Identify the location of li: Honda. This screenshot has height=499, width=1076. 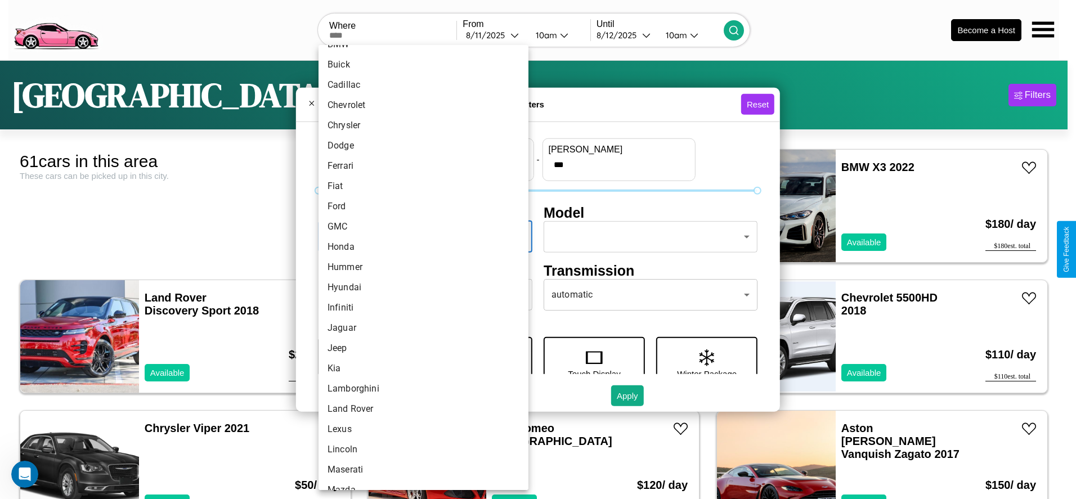
(423, 247).